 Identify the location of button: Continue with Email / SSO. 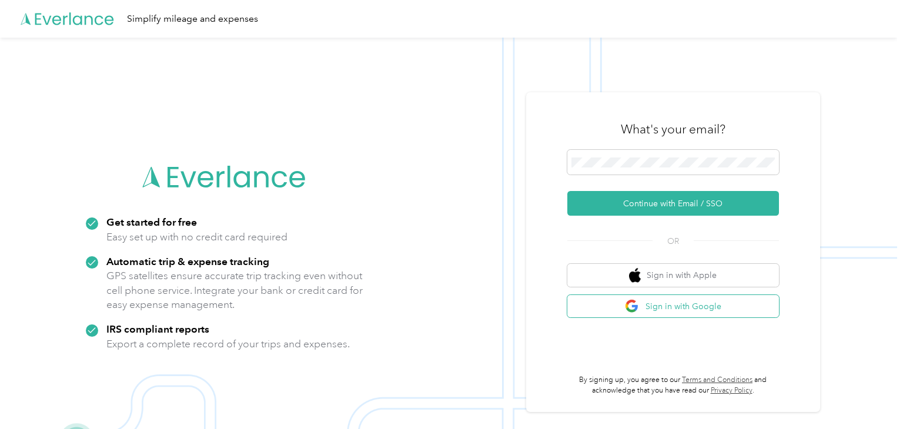
(673, 203).